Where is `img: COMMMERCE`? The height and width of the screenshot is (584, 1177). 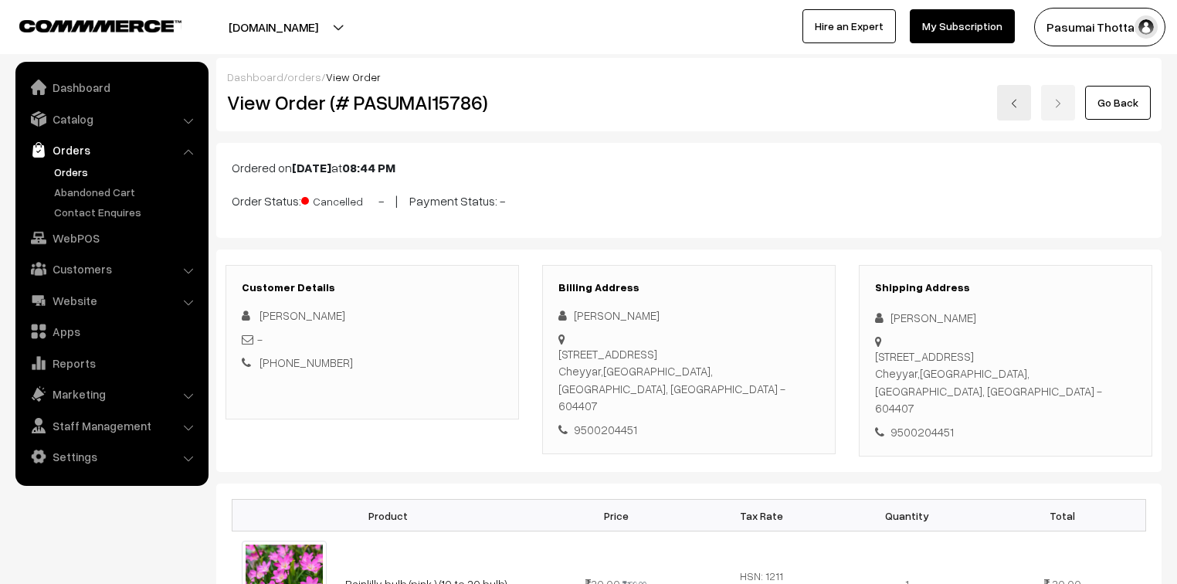 img: COMMMERCE is located at coordinates (100, 25).